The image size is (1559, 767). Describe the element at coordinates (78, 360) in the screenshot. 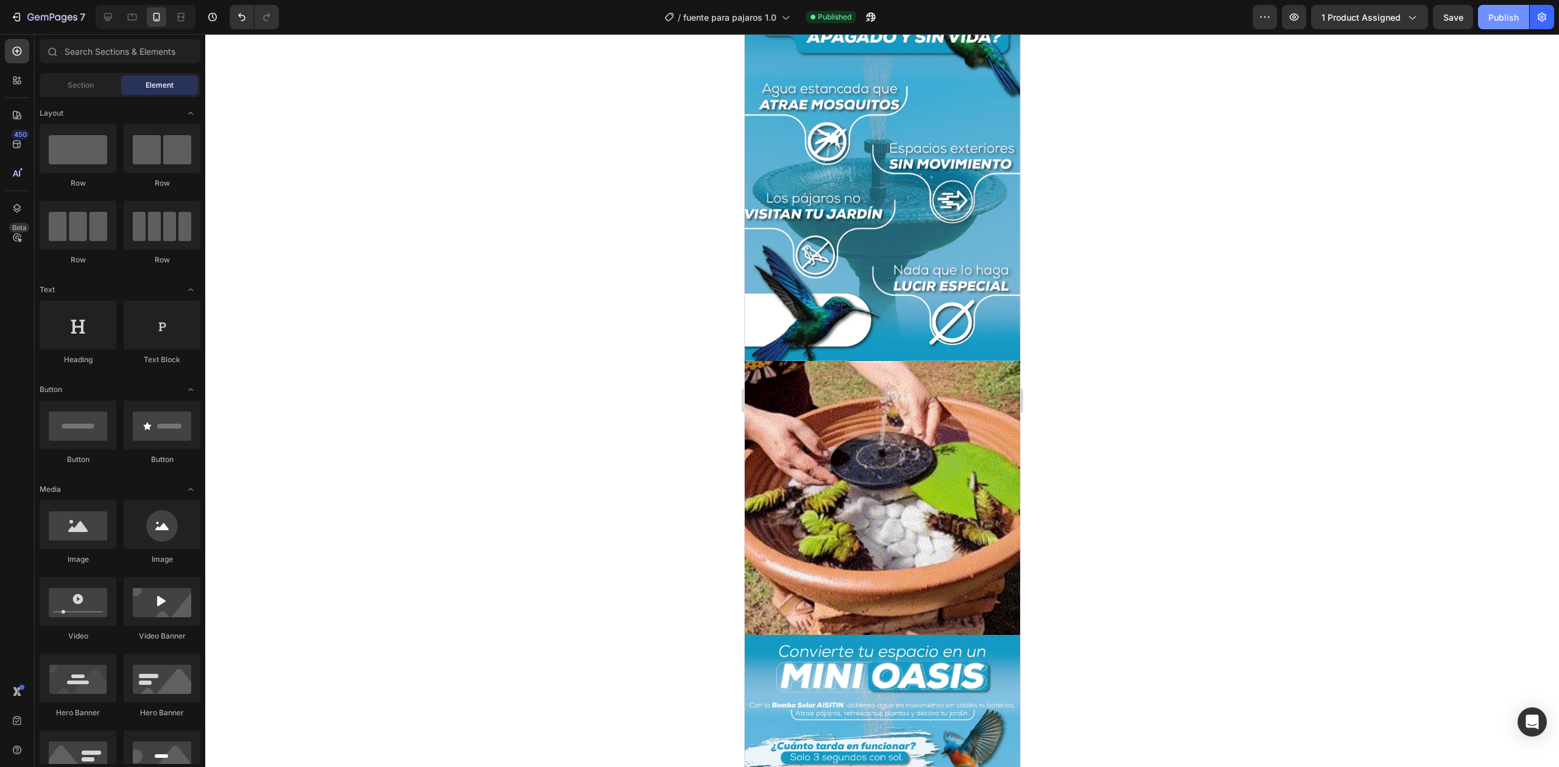

I see `div: Heading` at that location.